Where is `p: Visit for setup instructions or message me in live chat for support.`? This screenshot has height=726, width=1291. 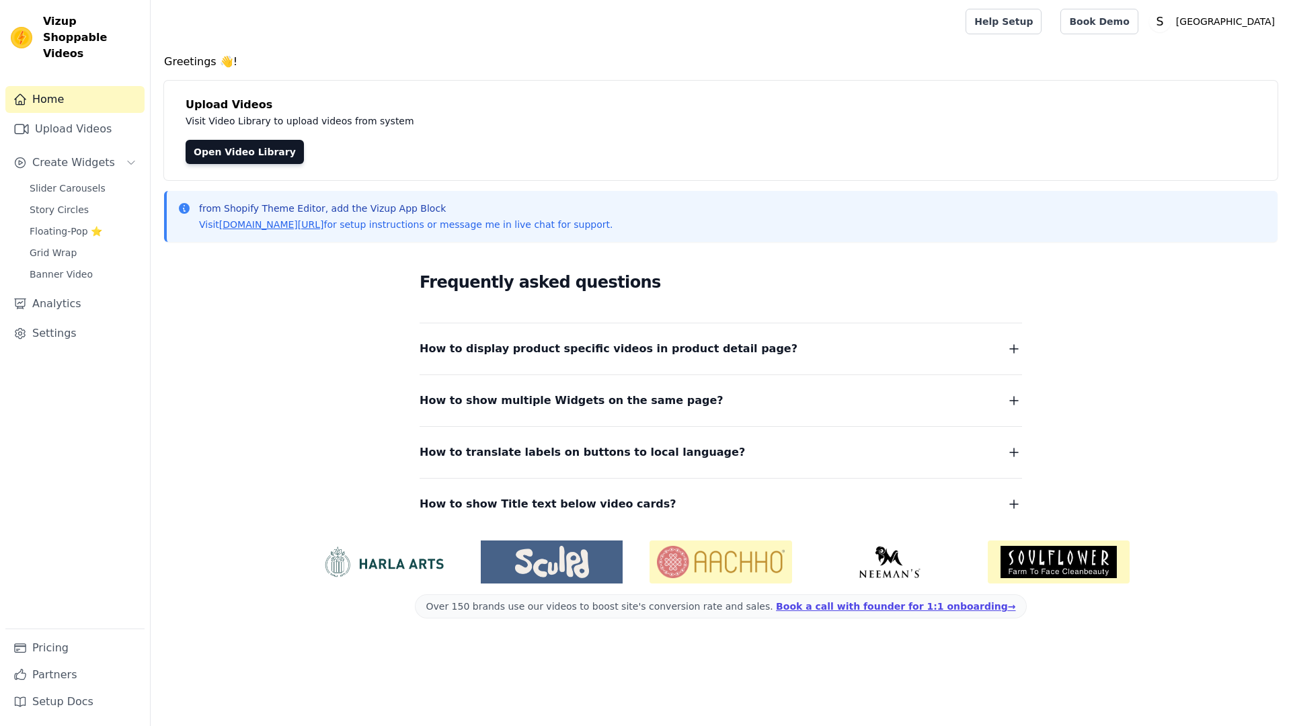
p: Visit for setup instructions or message me in live chat for support. is located at coordinates (405, 225).